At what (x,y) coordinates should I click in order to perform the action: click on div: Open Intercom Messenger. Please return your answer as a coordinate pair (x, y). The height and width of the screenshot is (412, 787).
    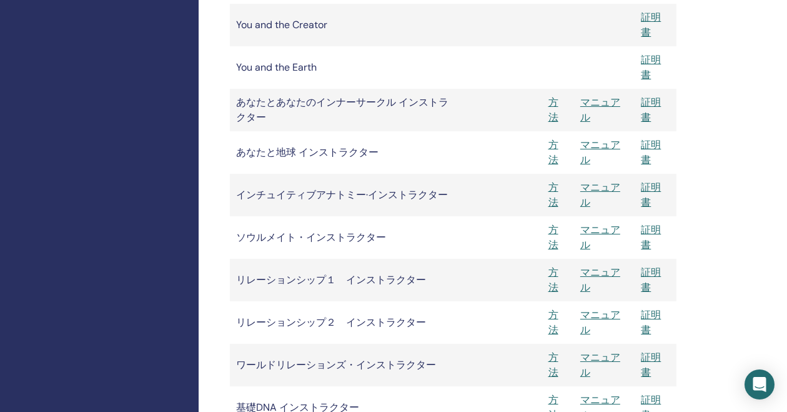
    Looking at the image, I should click on (760, 384).